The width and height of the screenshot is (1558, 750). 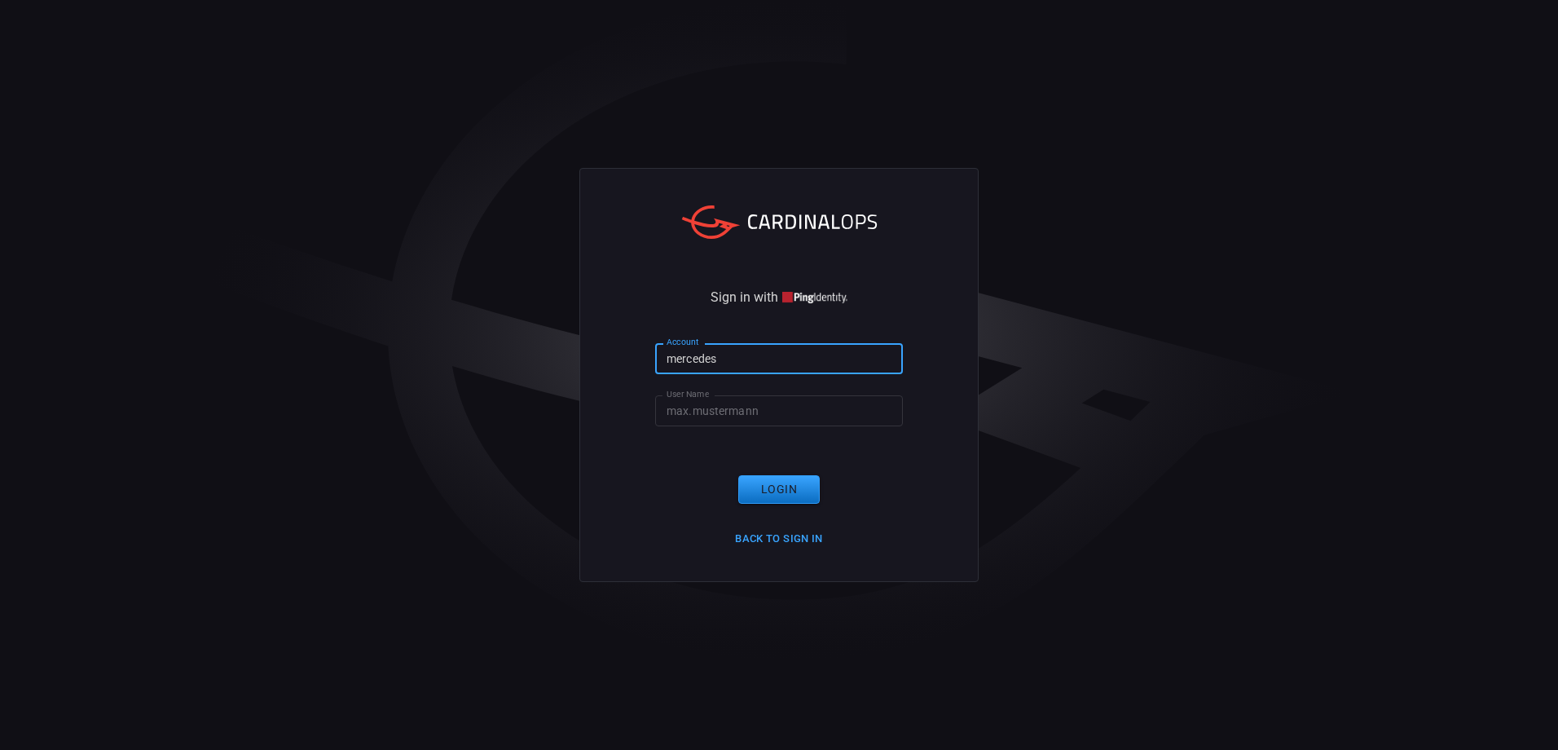 I want to click on button: Login, so click(x=779, y=489).